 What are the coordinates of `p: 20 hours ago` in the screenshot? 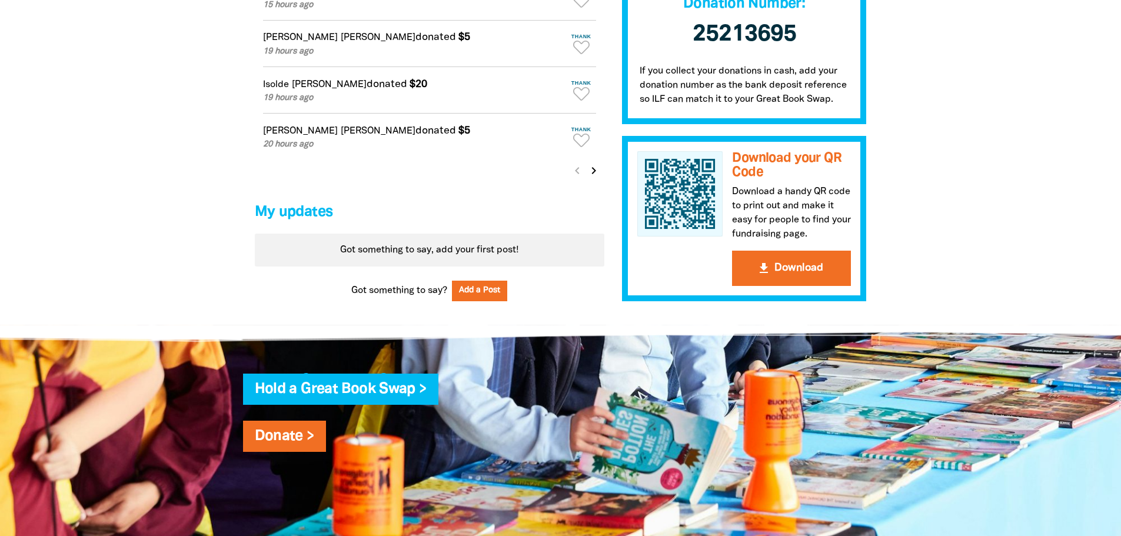 It's located at (414, 145).